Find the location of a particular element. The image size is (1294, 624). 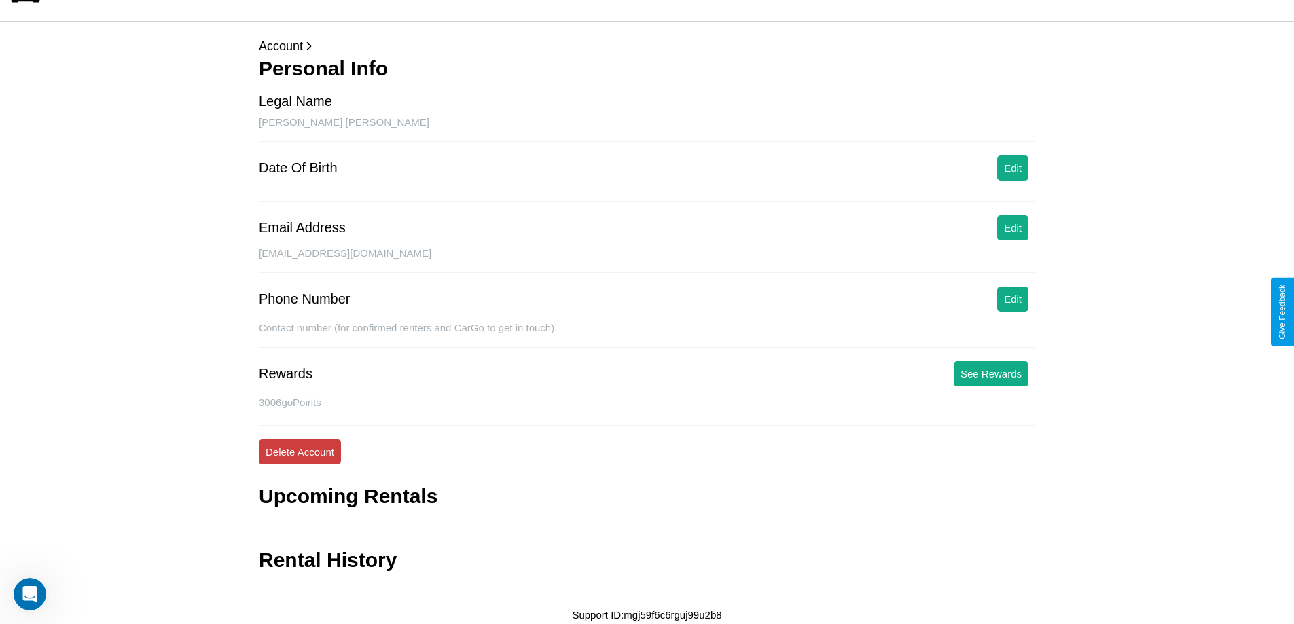

p: Support ID: mgj59f6c6rguj99u2b8 is located at coordinates (647, 615).